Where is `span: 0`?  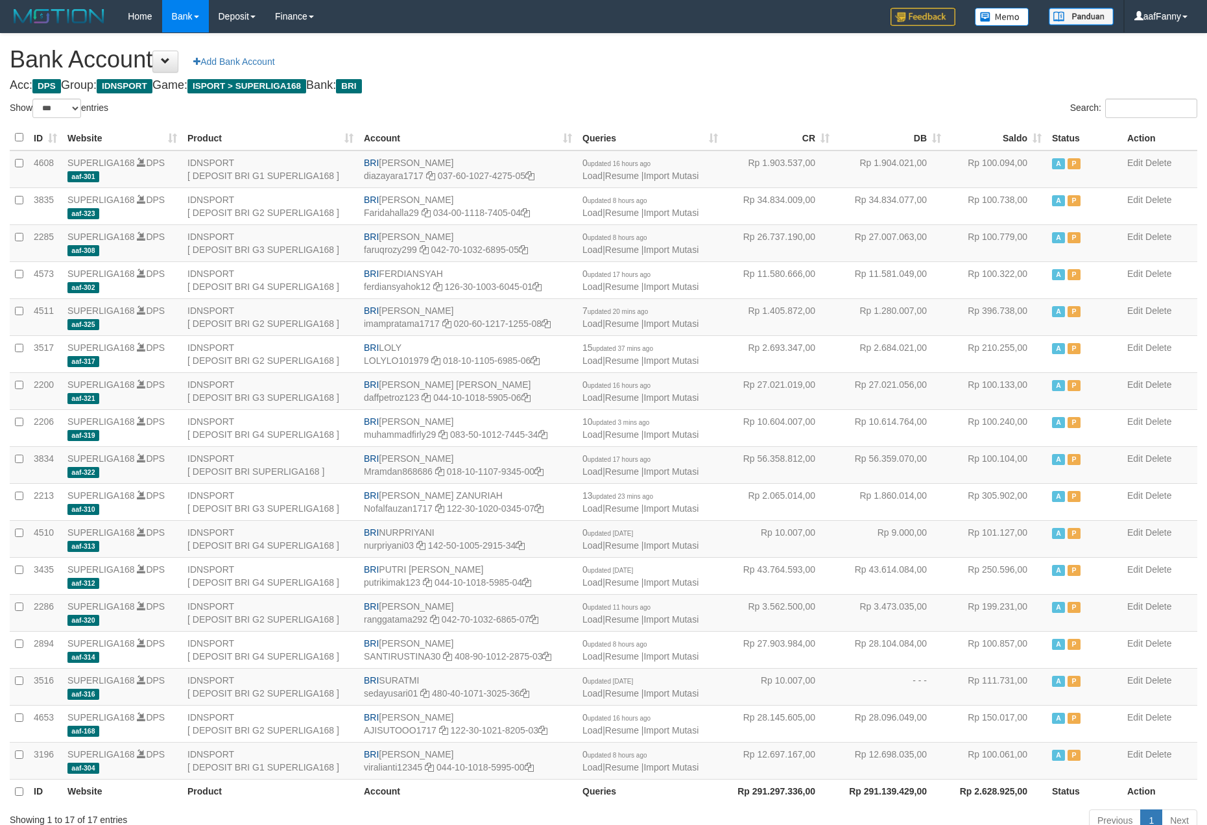
span: 0 is located at coordinates (615, 200).